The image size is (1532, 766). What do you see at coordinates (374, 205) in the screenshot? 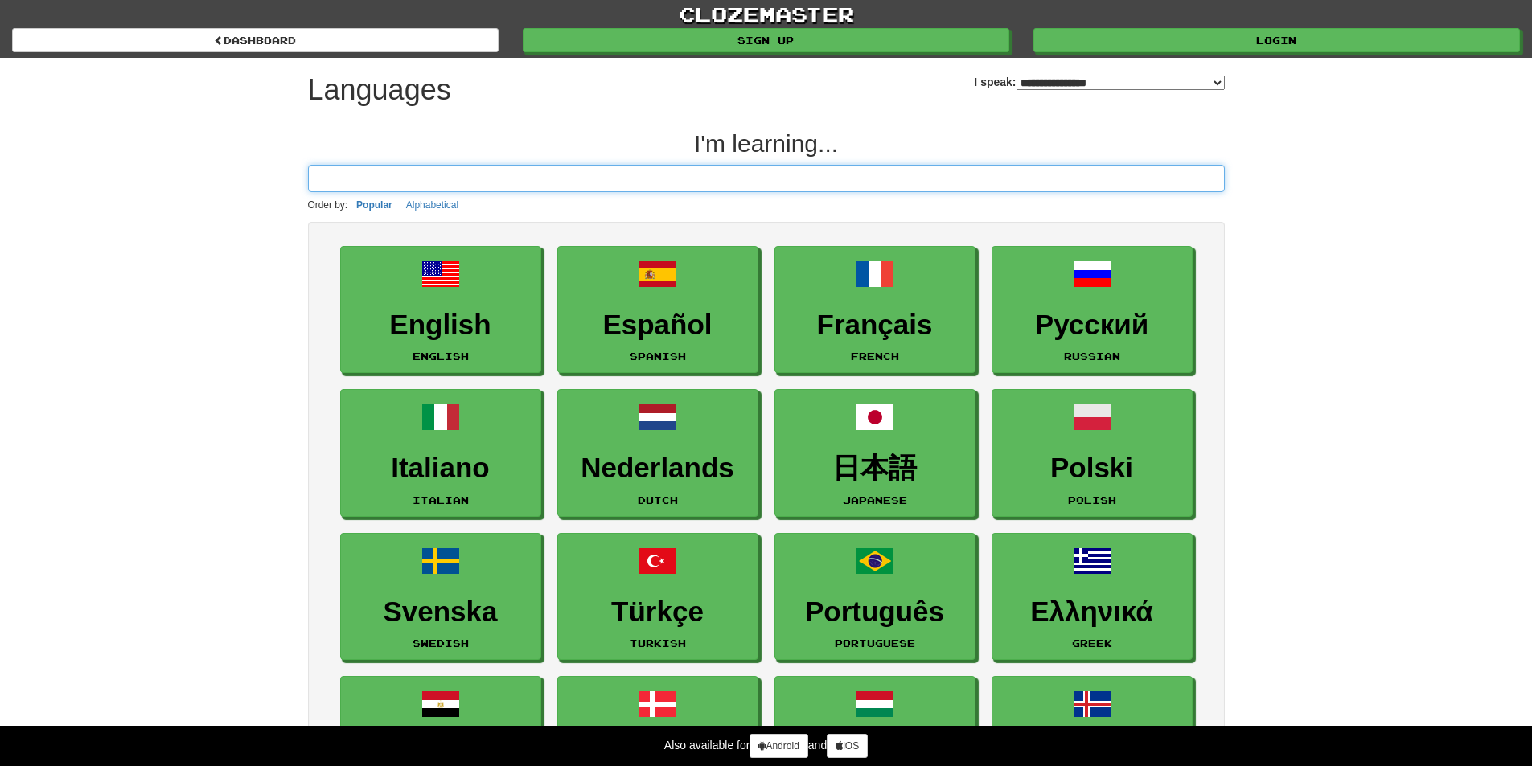
I see `button: Popular` at bounding box center [374, 205].